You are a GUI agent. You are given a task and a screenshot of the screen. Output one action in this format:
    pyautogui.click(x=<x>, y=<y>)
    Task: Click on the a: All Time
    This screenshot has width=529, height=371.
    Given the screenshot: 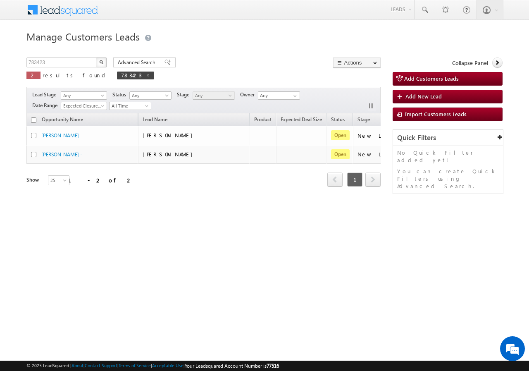 What is the action you would take?
    pyautogui.click(x=130, y=106)
    